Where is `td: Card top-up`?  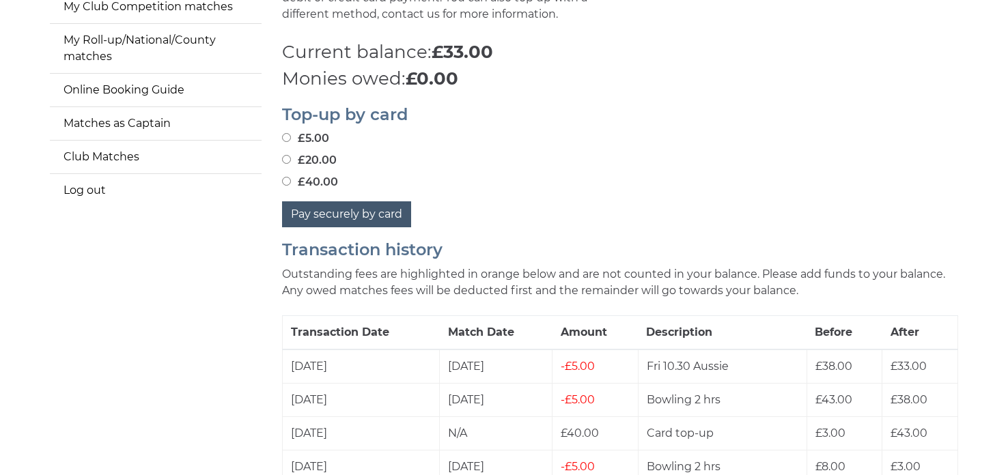 td: Card top-up is located at coordinates (722, 433).